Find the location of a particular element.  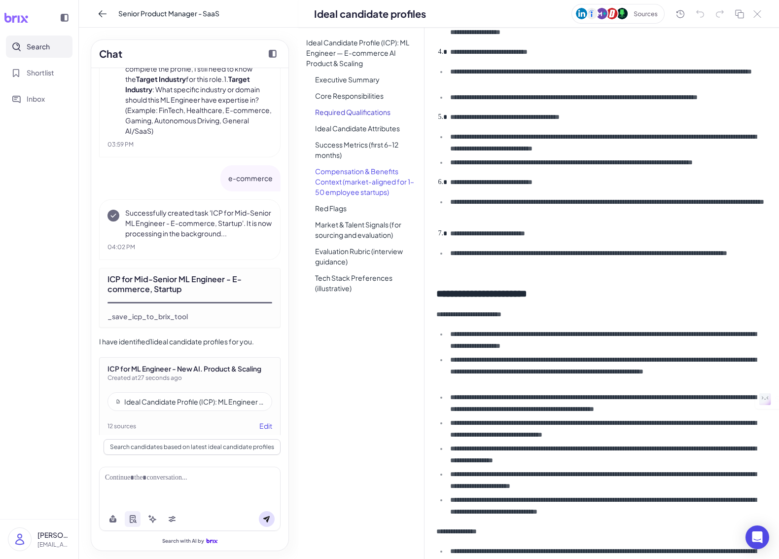

p: Successfully created task 'ICP for Mid-Senior ML Engineer - E-commerce, Startup'. It is now proce... is located at coordinates (199, 223).